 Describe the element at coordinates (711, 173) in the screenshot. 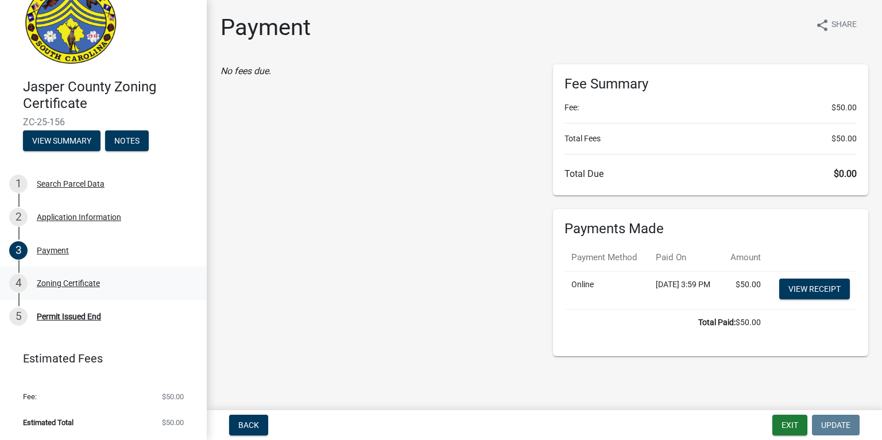

I see `h6: Total Due` at that location.